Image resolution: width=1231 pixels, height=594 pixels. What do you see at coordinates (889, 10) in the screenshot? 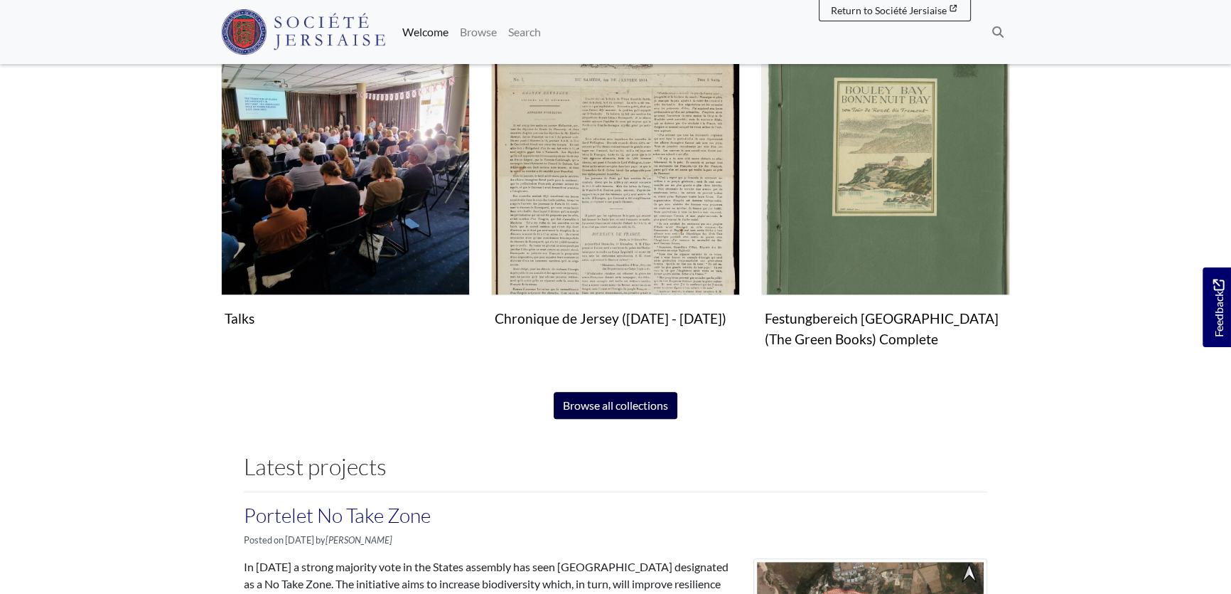
I see `span: Return to Société Jersiaise` at bounding box center [889, 10].